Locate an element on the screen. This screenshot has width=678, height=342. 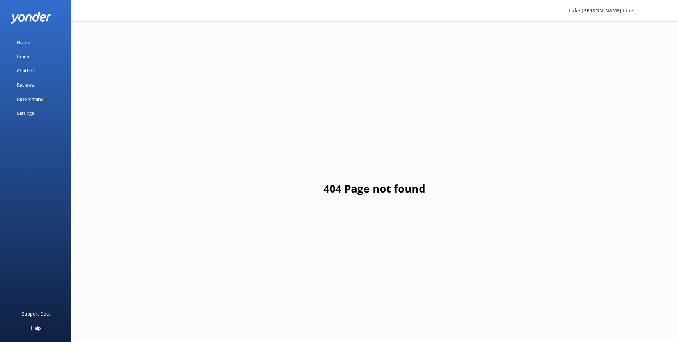
div: Chatbot is located at coordinates (25, 71).